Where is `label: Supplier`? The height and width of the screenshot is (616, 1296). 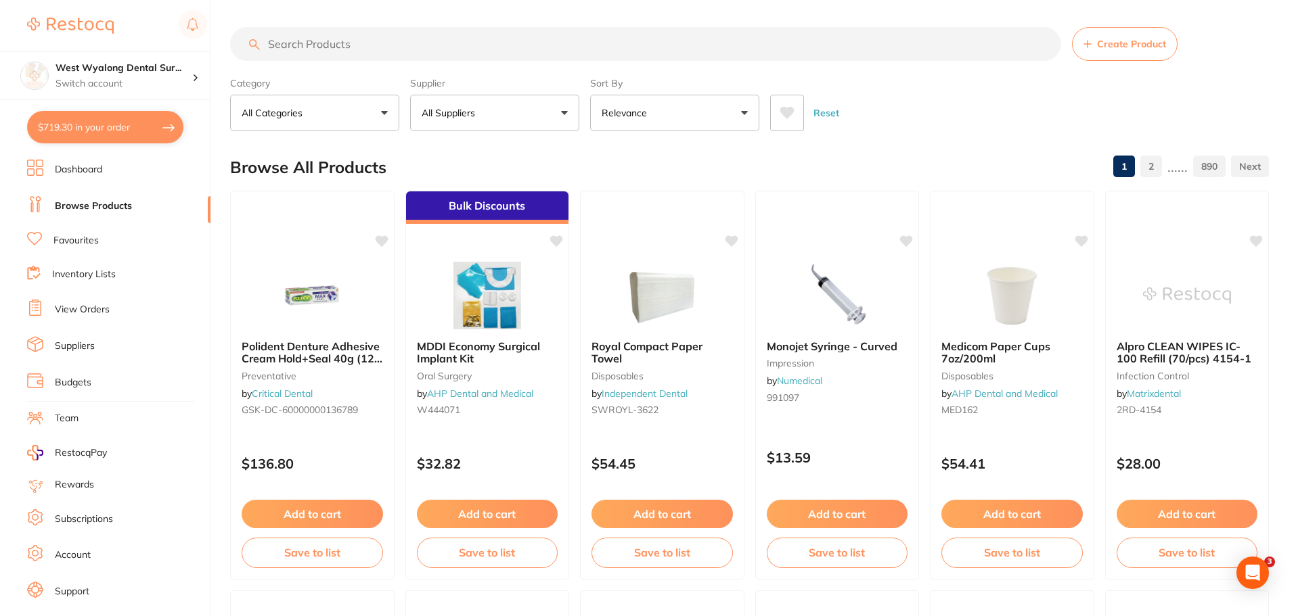 label: Supplier is located at coordinates (495, 83).